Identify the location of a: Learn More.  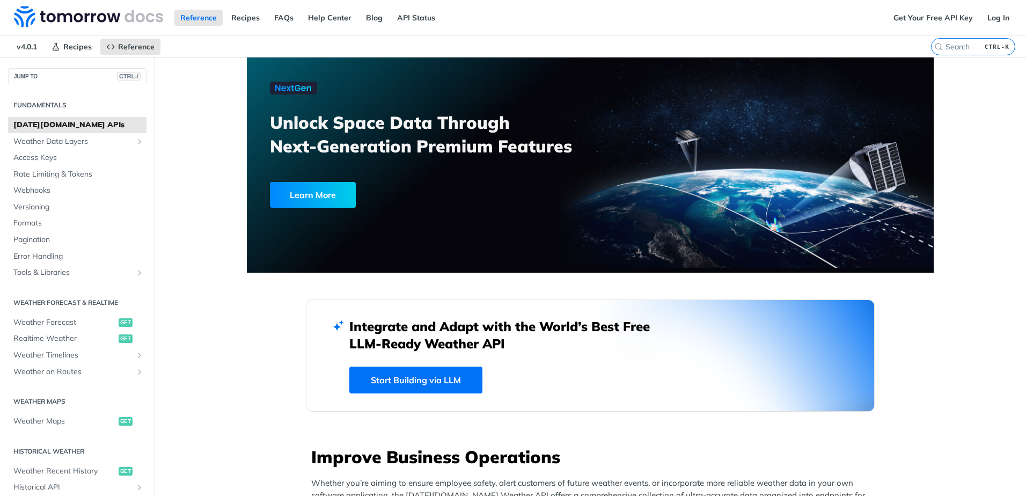
(402, 195).